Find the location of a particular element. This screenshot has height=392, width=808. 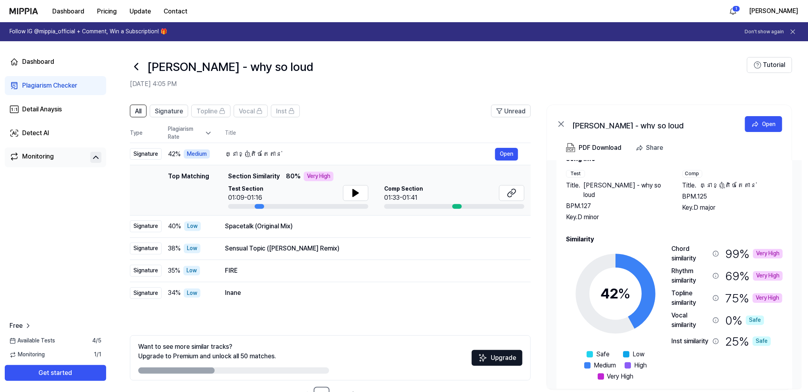

span: 42 % is located at coordinates (174, 154).